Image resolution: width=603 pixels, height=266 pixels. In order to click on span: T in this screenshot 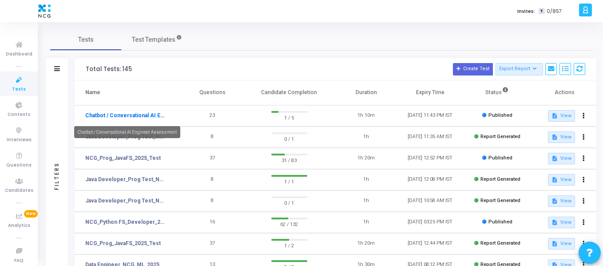, I will do `click(541, 11)`.